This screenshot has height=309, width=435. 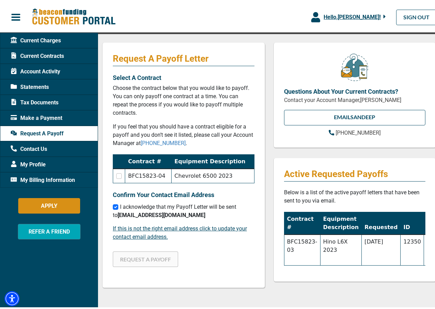 What do you see at coordinates (184, 133) in the screenshot?
I see `p: If you feel that you should have a contract eligible for a payoff and you don’t see it listed, pl...` at bounding box center [184, 133].